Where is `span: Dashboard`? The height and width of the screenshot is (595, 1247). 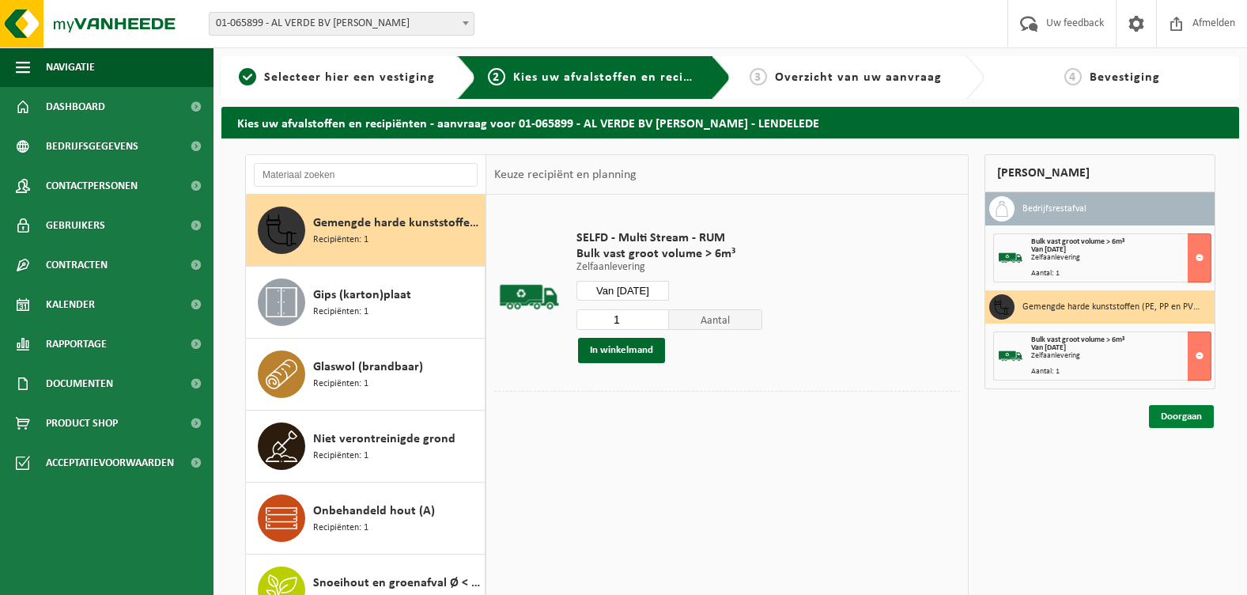
span: Dashboard is located at coordinates (75, 107).